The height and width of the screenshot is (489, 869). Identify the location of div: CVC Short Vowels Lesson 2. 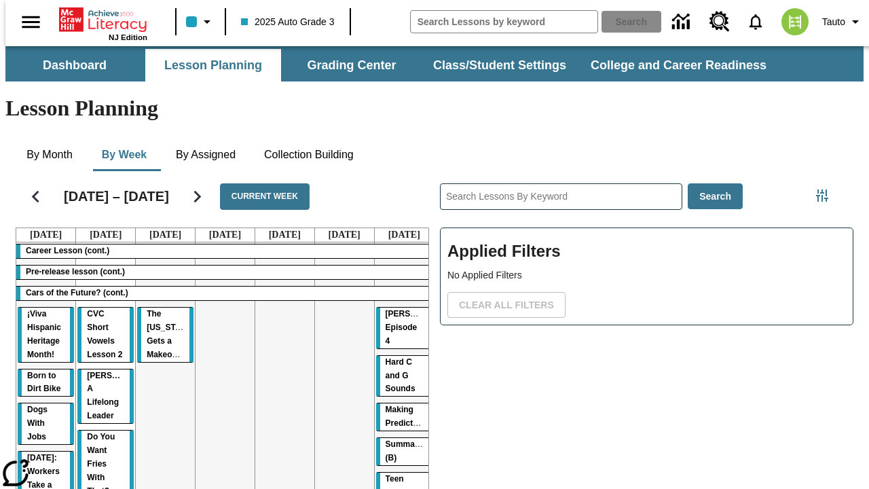
(105, 335).